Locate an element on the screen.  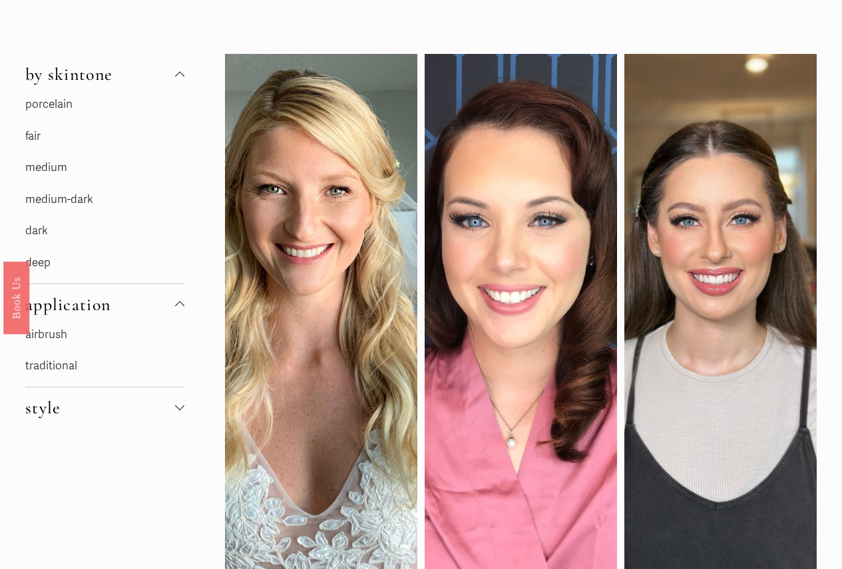
a: airbrush is located at coordinates (46, 334).